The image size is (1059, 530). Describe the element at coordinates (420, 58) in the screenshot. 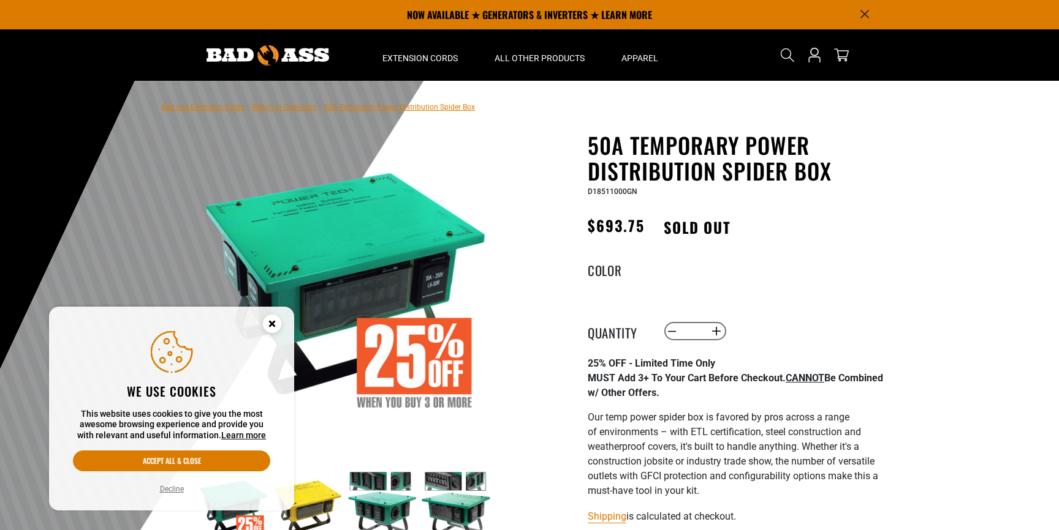

I see `span: Extension Cords` at that location.